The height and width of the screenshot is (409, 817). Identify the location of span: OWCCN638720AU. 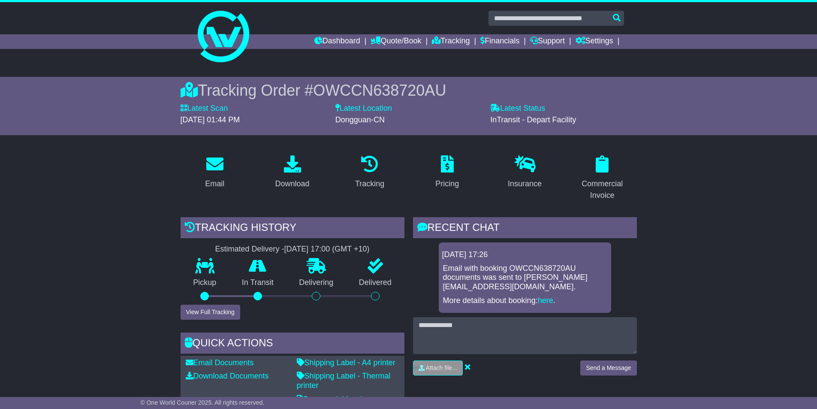
(379, 90).